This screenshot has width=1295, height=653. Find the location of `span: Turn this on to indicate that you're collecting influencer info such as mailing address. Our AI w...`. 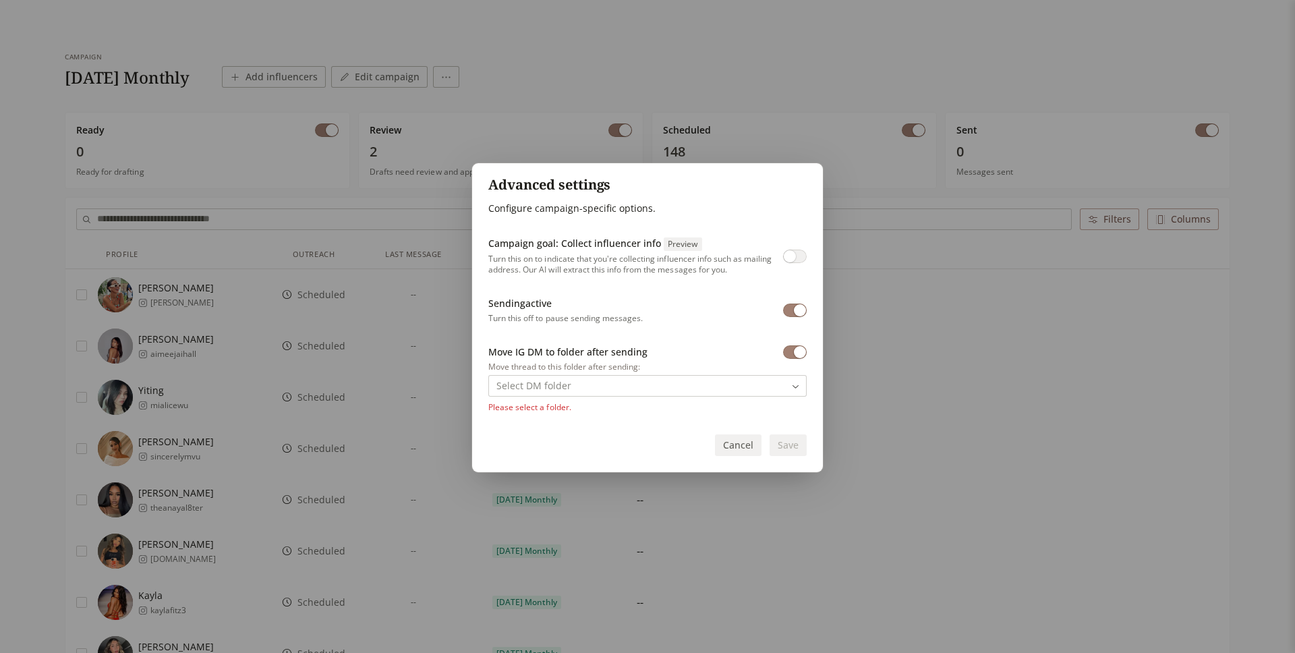

span: Turn this on to indicate that you're collecting influencer info such as mailing address. Our AI w... is located at coordinates (635, 264).